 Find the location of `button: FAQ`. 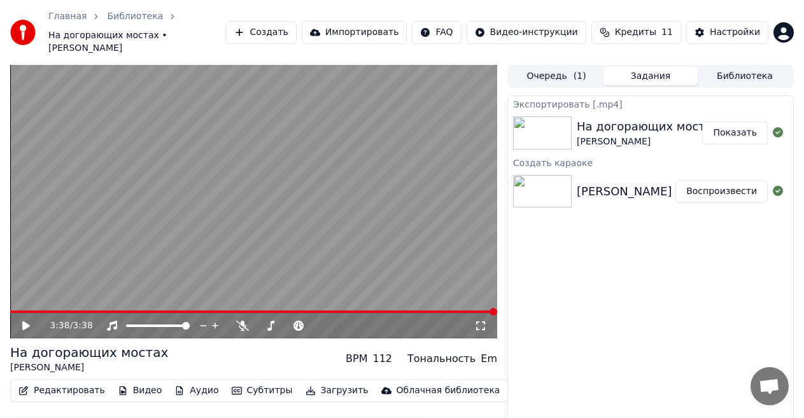

button: FAQ is located at coordinates (436, 32).